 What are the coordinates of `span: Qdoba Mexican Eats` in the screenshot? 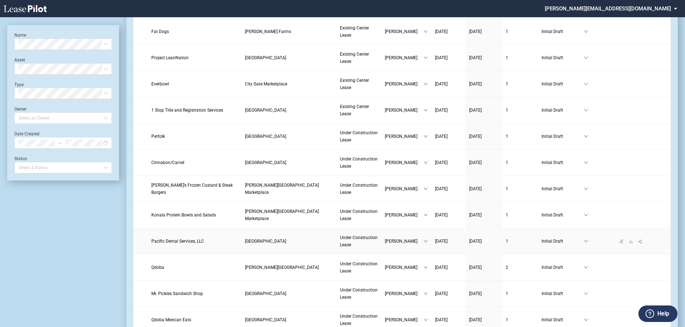 It's located at (171, 320).